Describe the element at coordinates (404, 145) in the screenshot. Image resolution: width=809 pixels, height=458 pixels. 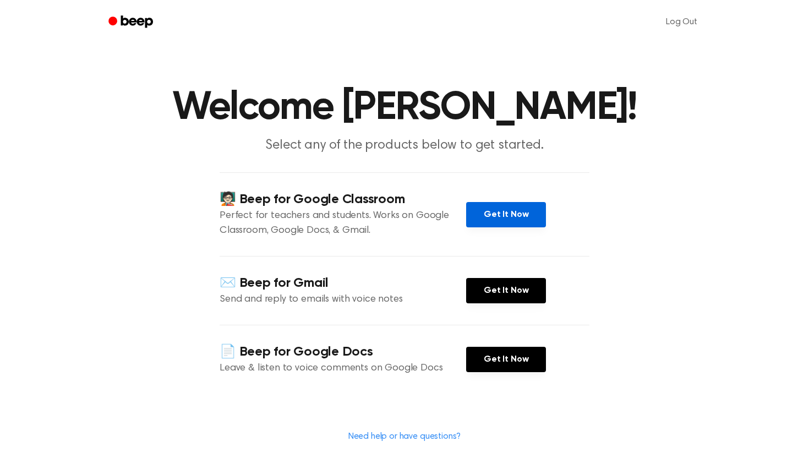
I see `p: Select any of the products below to get started.` at that location.